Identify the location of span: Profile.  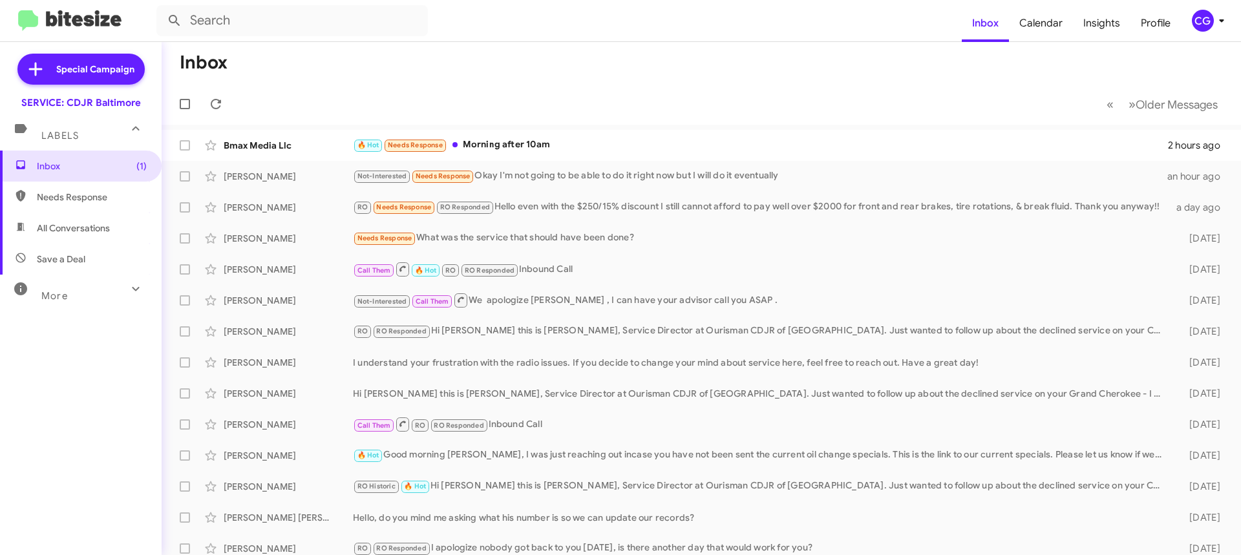
(1156, 23).